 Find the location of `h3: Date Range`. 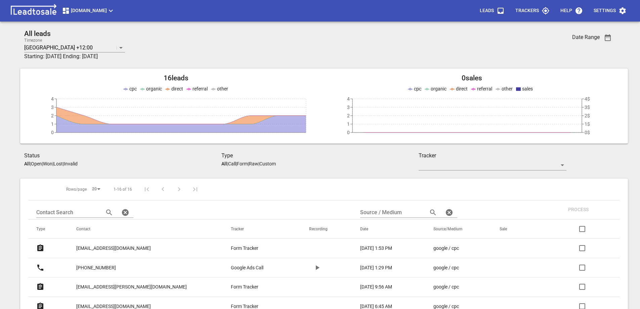

h3: Date Range is located at coordinates (586, 37).